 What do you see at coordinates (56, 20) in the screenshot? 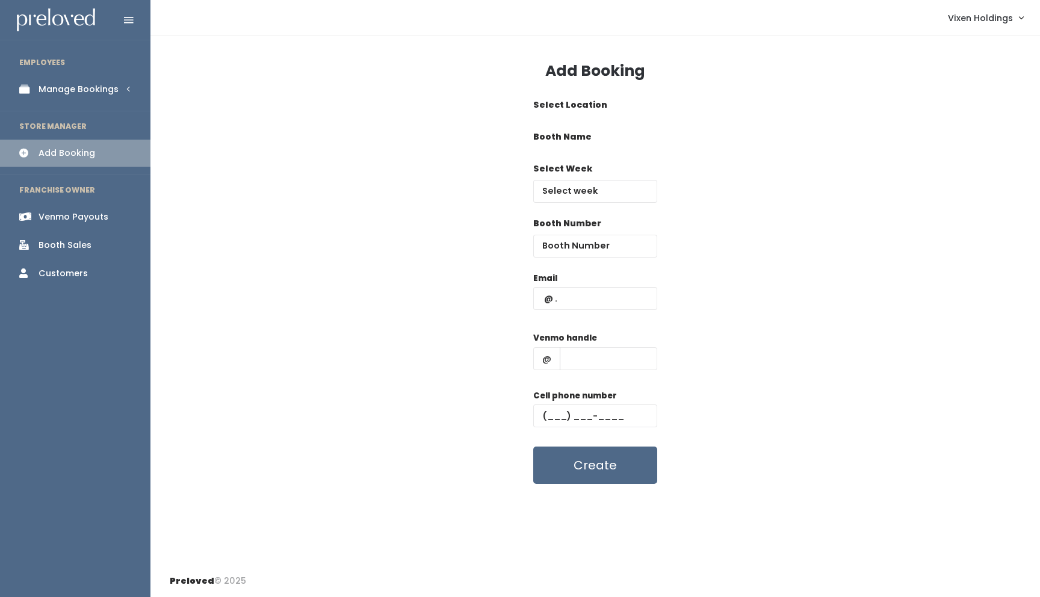
I see `img: preloved logo` at bounding box center [56, 20].